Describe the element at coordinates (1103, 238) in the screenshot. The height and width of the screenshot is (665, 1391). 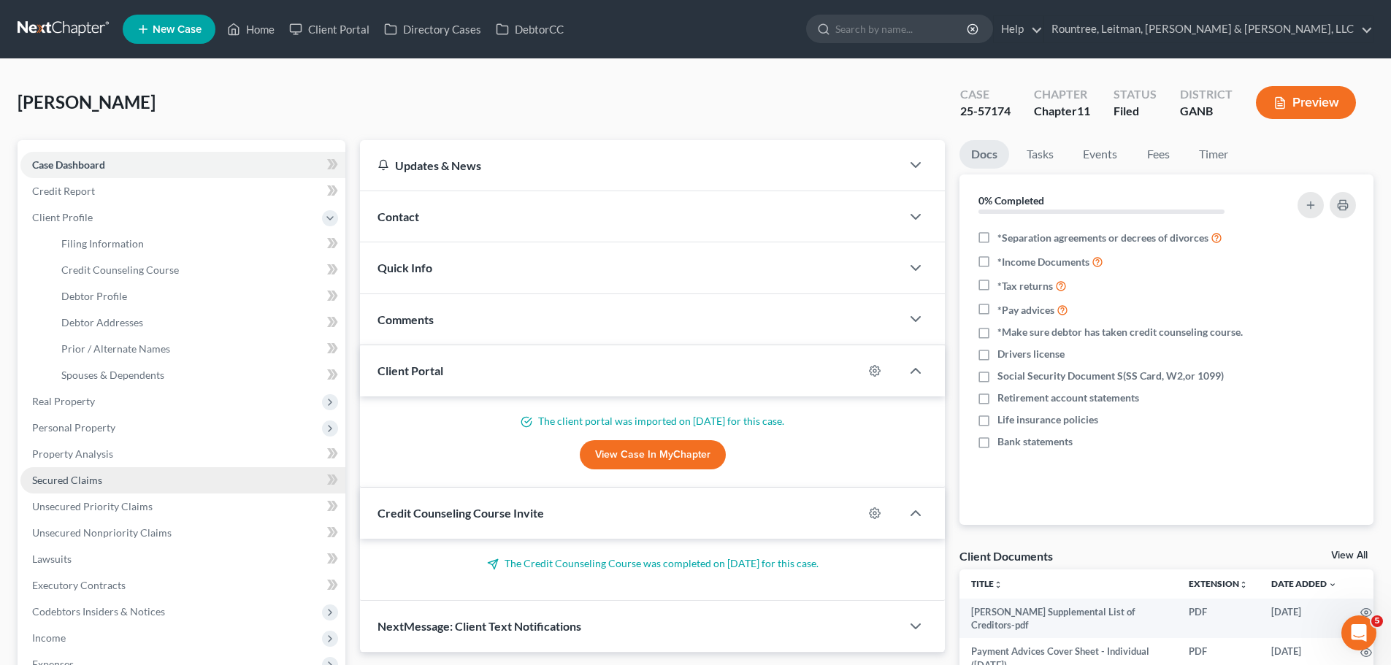
I see `span: *Separation agreements or decrees of divorces` at that location.